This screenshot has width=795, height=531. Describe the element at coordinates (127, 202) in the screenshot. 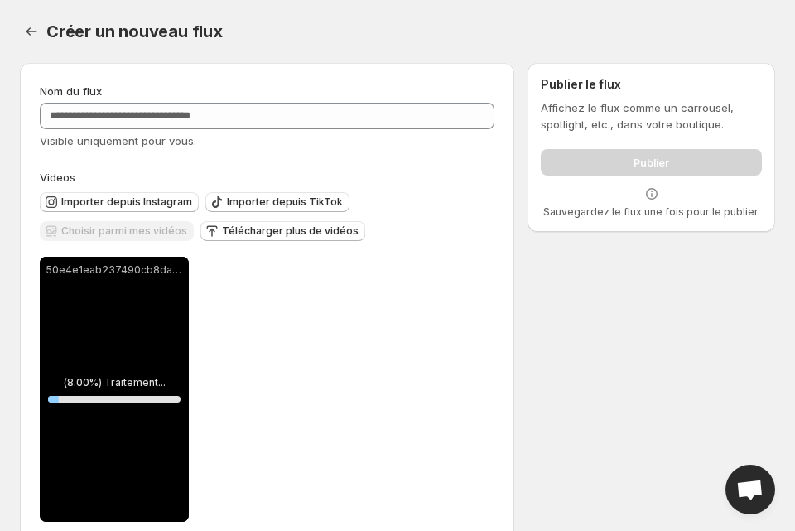

I see `span: Importer depuis Instagram` at that location.